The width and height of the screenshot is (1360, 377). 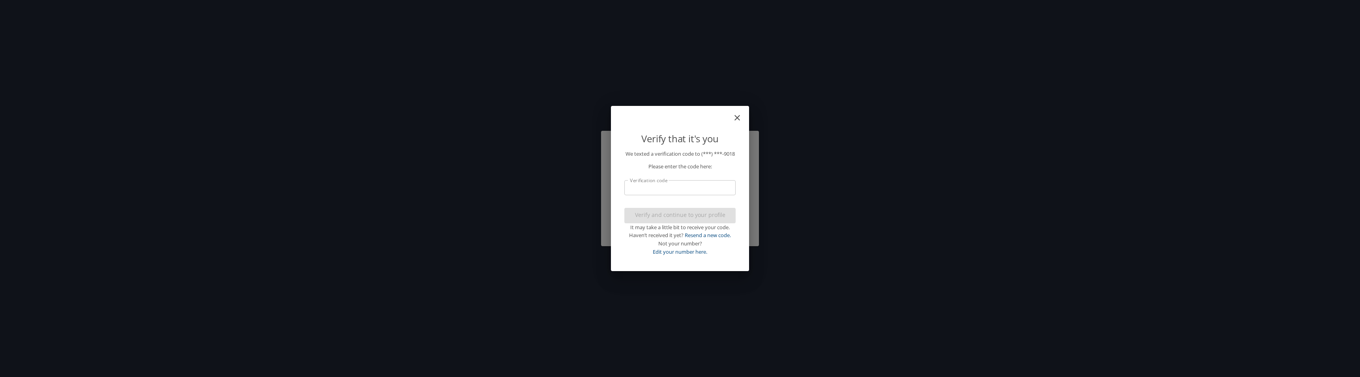 I want to click on div: Haven’t received it yet?, so click(x=680, y=235).